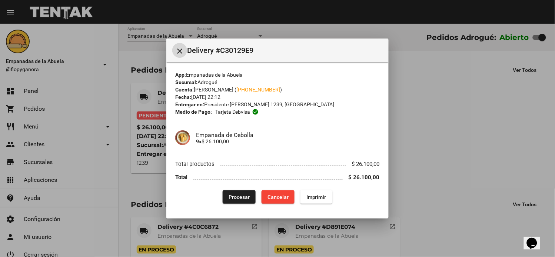  Describe the element at coordinates (180, 75) in the screenshot. I see `strong: App:` at that location.